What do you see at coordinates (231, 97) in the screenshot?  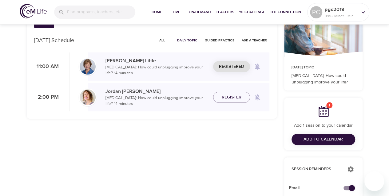 I see `button: Register` at bounding box center [231, 97].